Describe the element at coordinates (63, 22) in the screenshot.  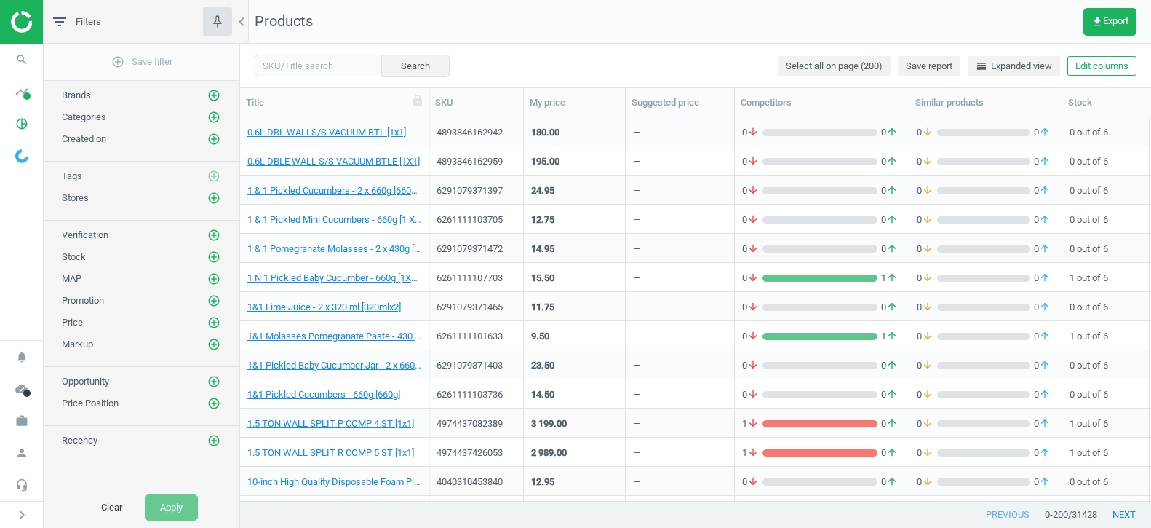
I see `img: ajHJNr6hYgQAAAAASUVORK5CYII=` at that location.